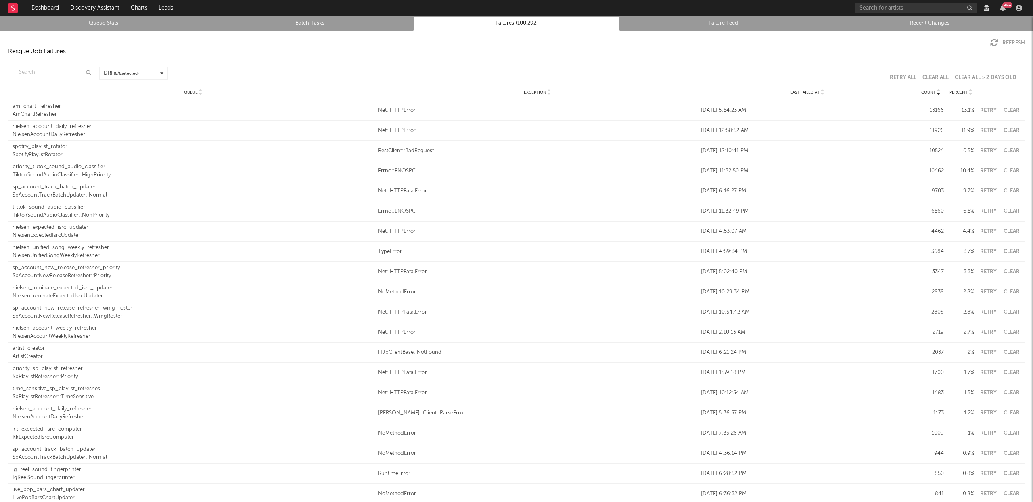  What do you see at coordinates (961, 252) in the screenshot?
I see `div: 3.7 %` at bounding box center [961, 252].